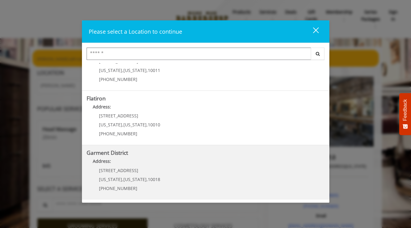  I want to click on span: 10018, so click(154, 179).